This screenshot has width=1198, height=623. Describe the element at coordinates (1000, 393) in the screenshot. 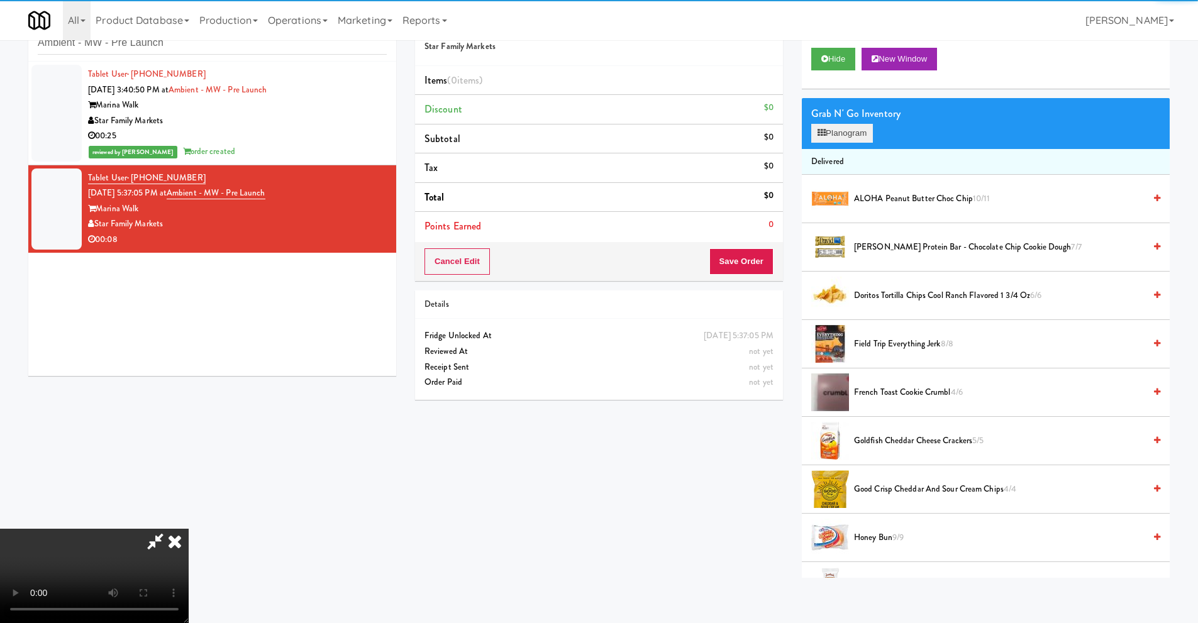

I see `span: French Toast Cookie Crumbl` at that location.